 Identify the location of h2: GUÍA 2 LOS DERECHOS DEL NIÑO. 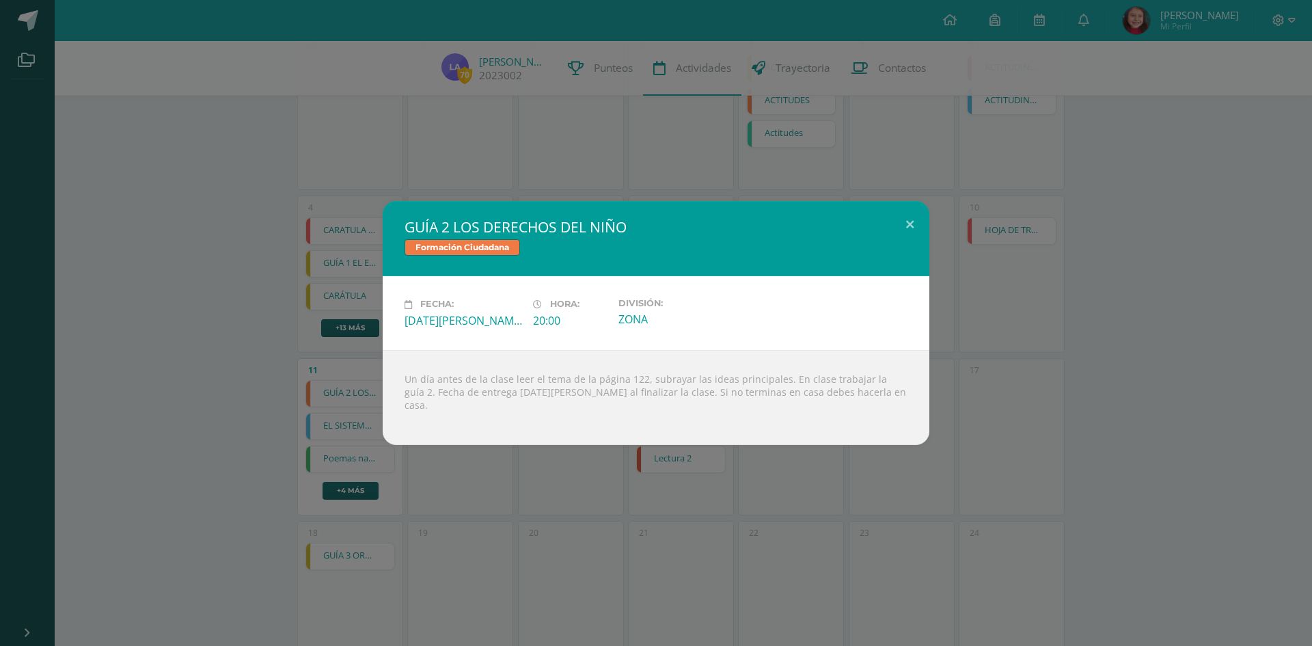
(656, 227).